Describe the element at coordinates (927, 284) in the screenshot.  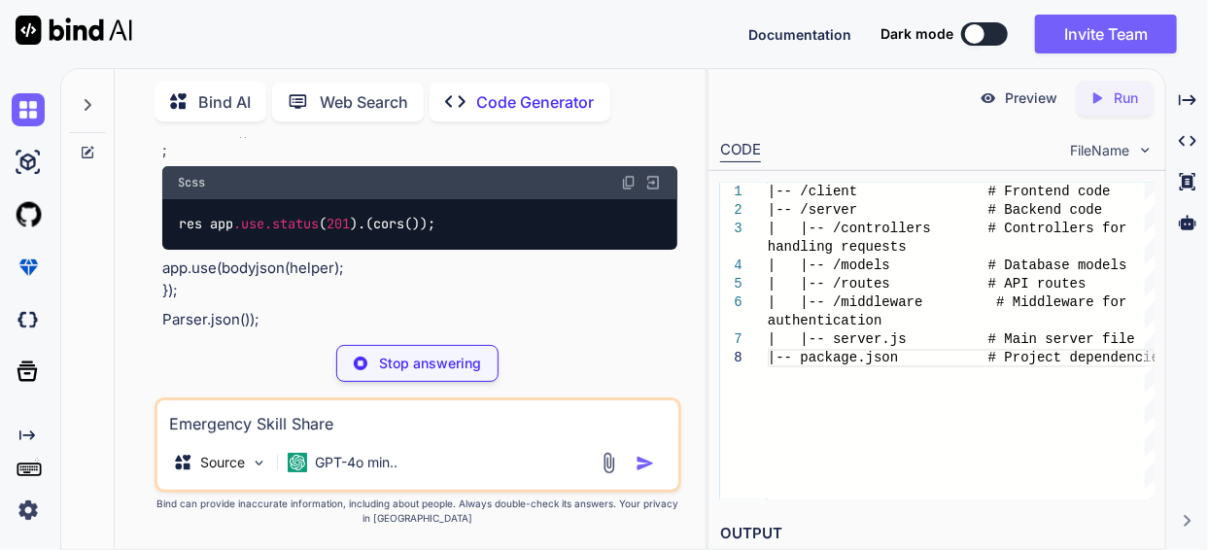
I see `span: | |-- /routes # API routes` at that location.